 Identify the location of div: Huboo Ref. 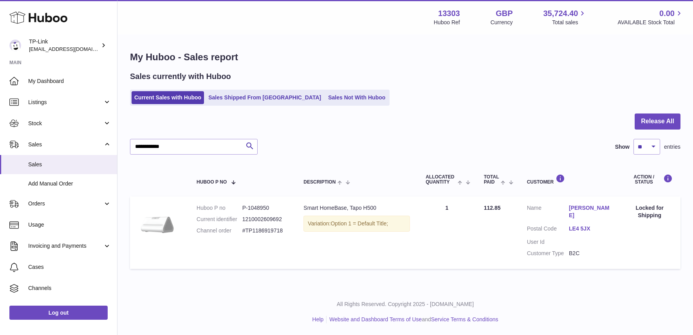
(446, 22).